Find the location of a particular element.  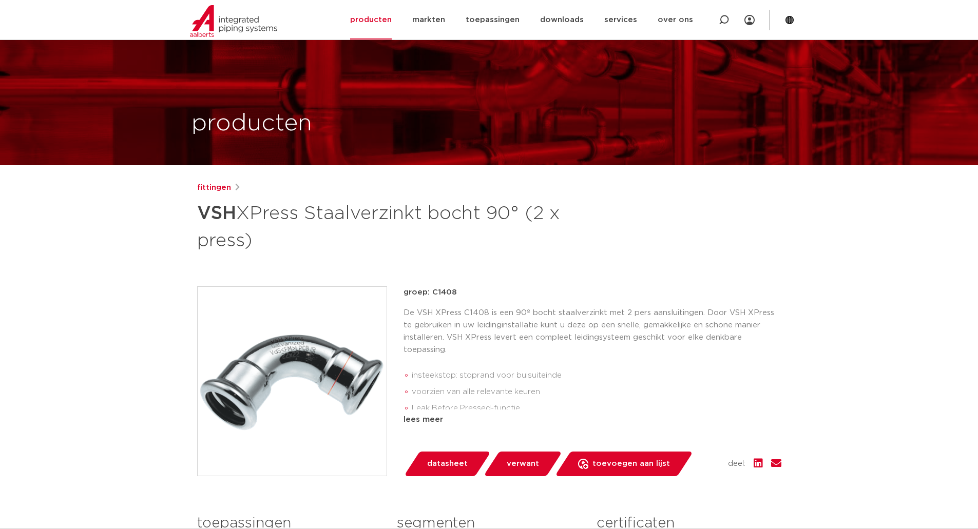

strong: VSH is located at coordinates (217, 214).